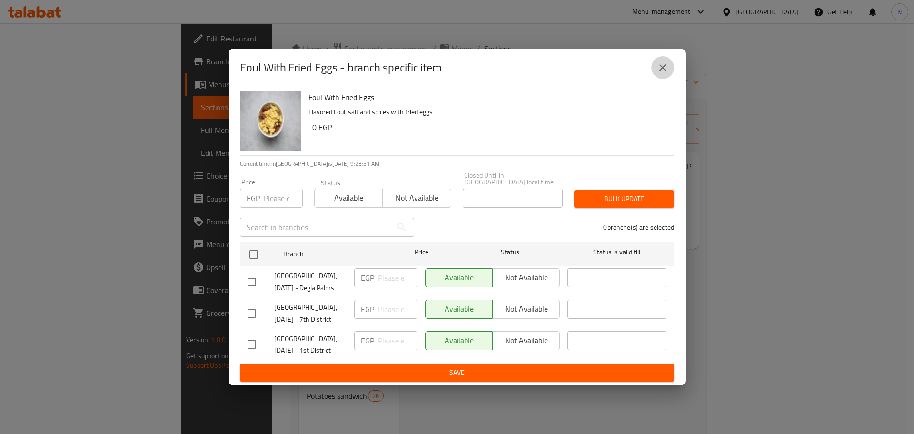  I want to click on p: 0 branche(s) are selected, so click(639, 227).